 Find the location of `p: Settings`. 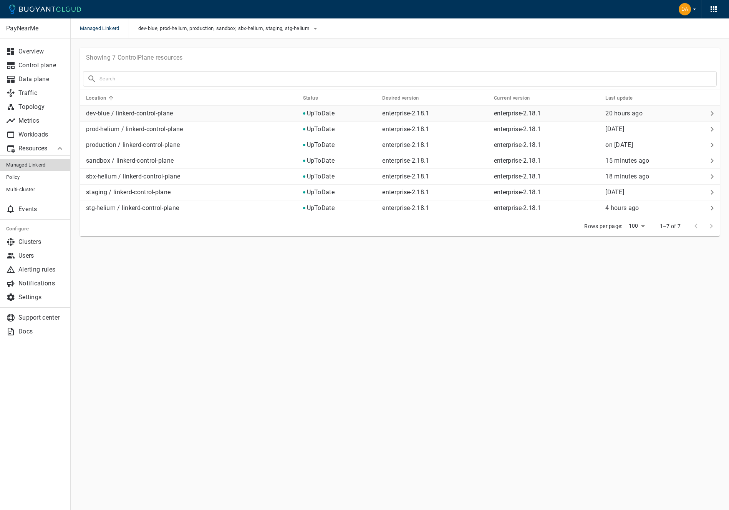

p: Settings is located at coordinates (42, 297).